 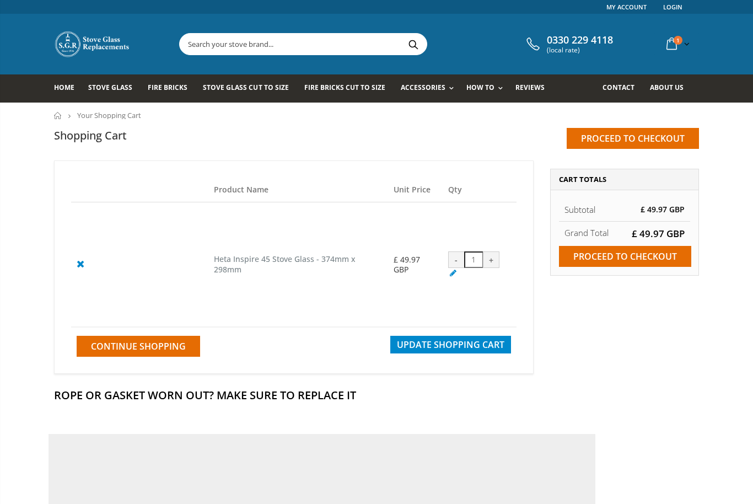 I want to click on a: How To, so click(x=487, y=88).